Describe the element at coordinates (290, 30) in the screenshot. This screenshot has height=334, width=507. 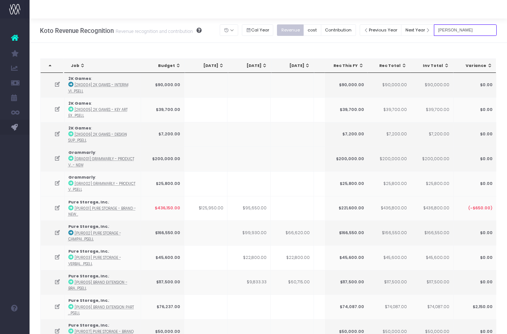
I see `button: Revenue` at that location.